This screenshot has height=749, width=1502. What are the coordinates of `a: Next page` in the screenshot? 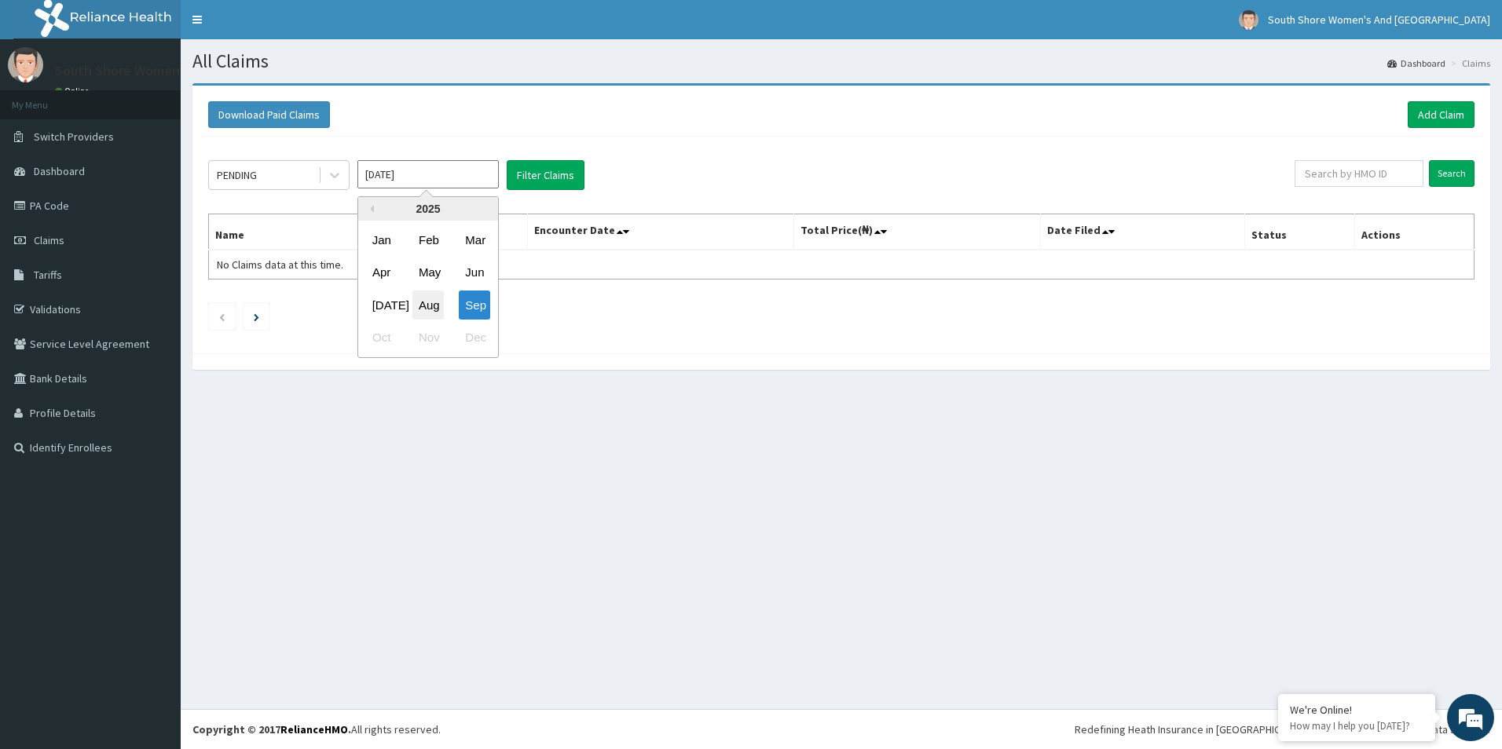 It's located at (256, 316).